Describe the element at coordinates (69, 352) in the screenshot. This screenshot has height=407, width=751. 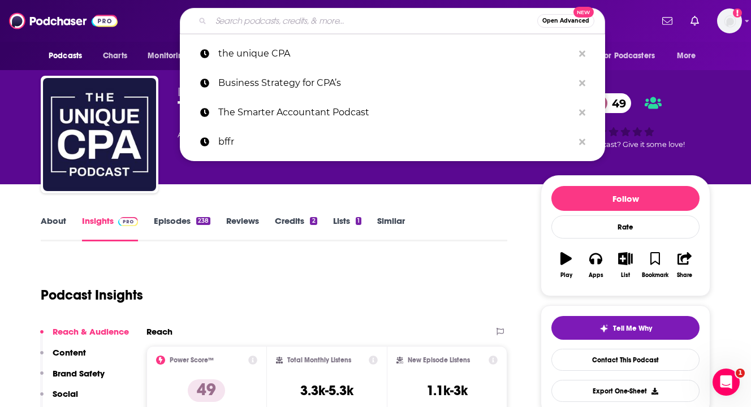
I see `p: Content` at that location.